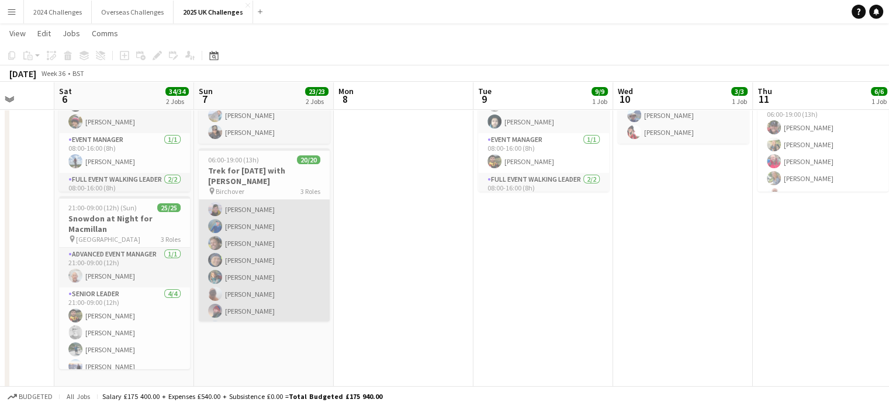  I want to click on span: 11, so click(764, 99).